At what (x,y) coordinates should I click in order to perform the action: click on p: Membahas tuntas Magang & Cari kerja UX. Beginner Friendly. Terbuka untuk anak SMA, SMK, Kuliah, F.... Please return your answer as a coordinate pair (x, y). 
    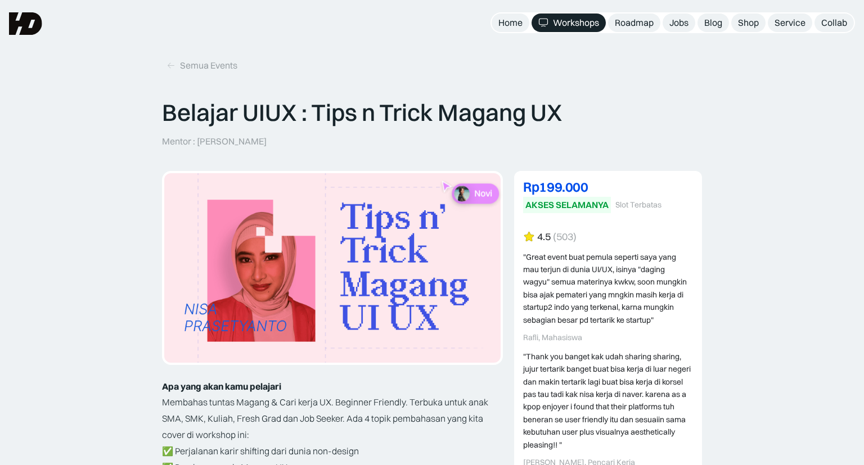
    Looking at the image, I should click on (332, 419).